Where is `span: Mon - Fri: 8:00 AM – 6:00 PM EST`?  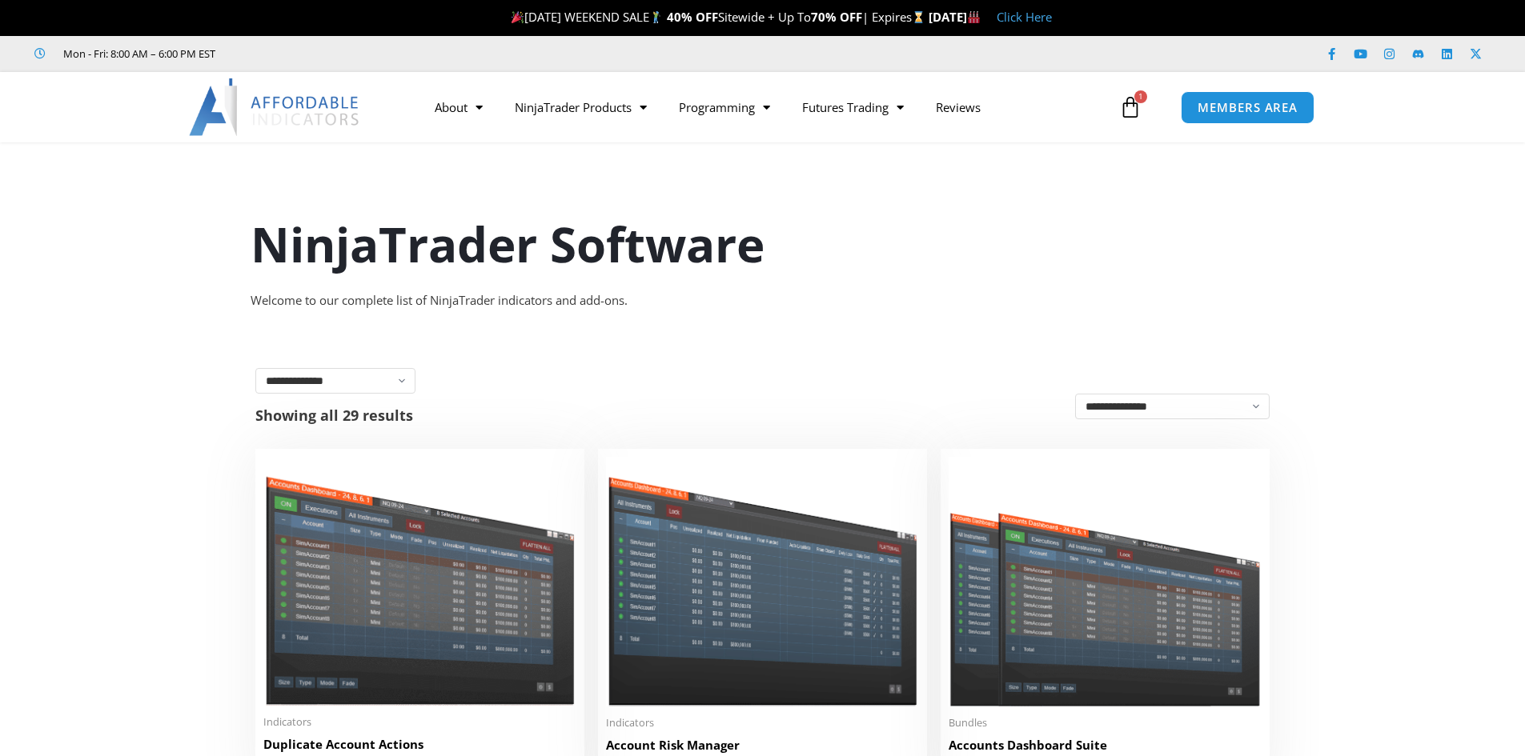
span: Mon - Fri: 8:00 AM – 6:00 PM EST is located at coordinates (137, 54).